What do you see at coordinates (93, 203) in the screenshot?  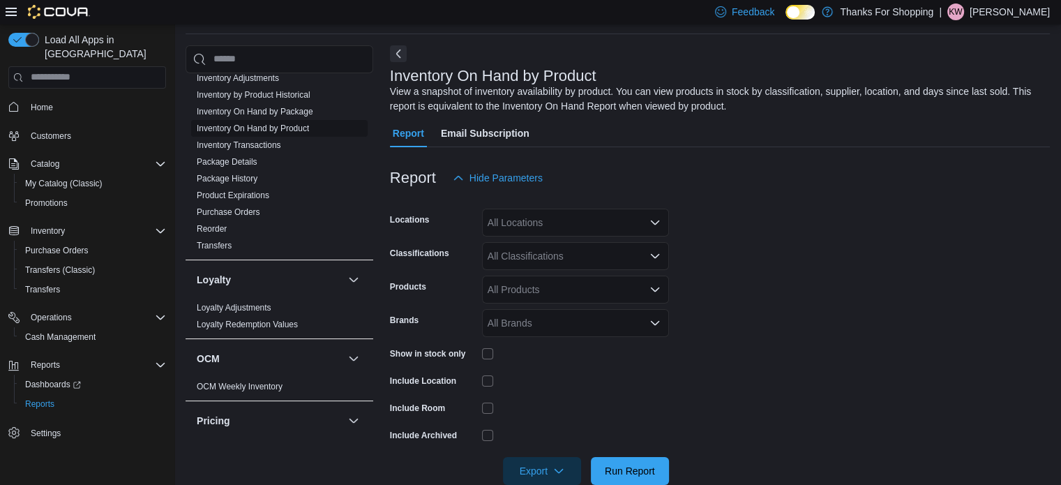 I see `button: Promotions` at bounding box center [93, 203].